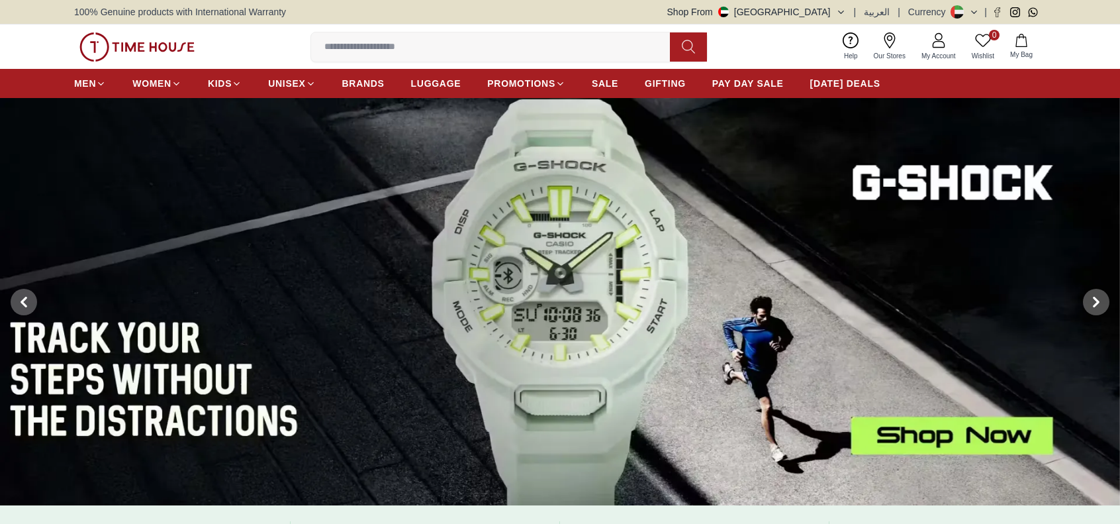 The image size is (1120, 524). Describe the element at coordinates (665, 83) in the screenshot. I see `a: GIFTING` at that location.